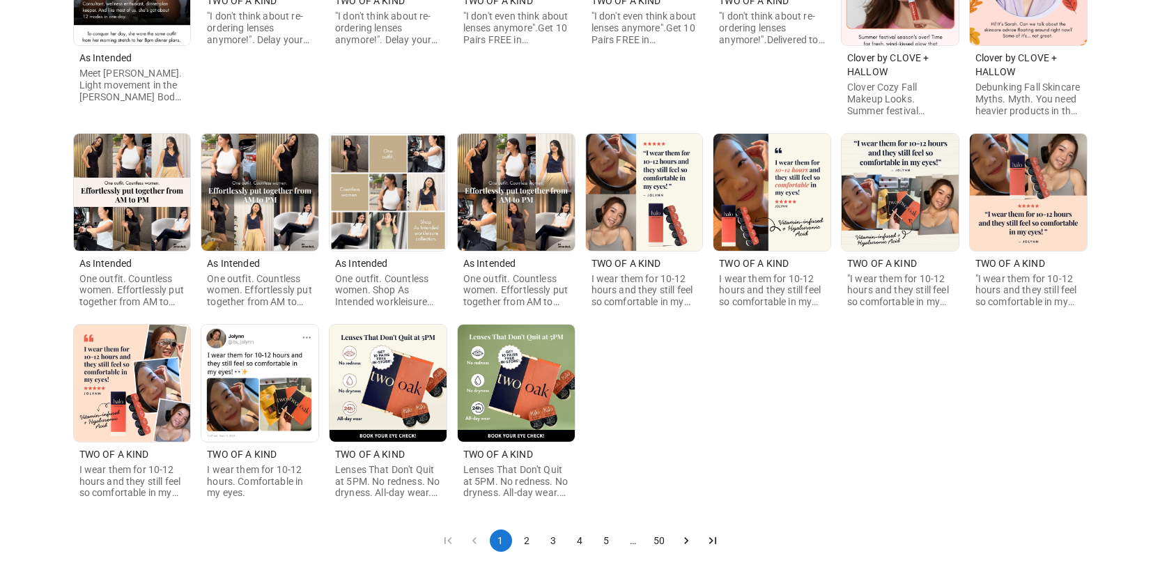  Describe the element at coordinates (642, 296) in the screenshot. I see `span: I wear them for 10-12 hours and they still feel so comfortable in my eyes.` at that location.